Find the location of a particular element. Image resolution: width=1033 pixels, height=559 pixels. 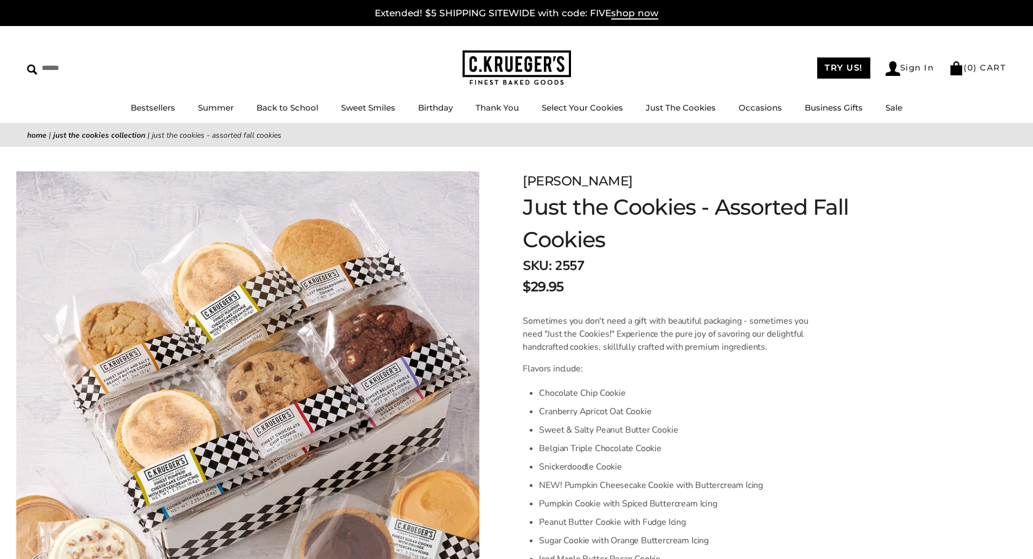

li: Chocolate Chip Cookie is located at coordinates (679, 393).